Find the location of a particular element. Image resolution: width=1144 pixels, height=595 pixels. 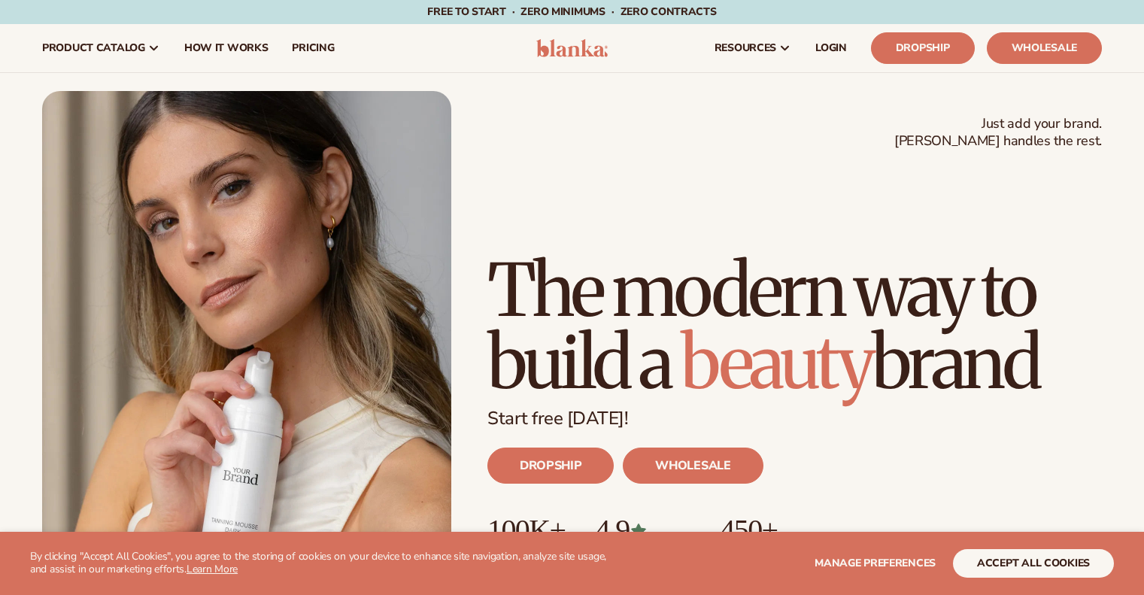

a: WHOLESALE is located at coordinates (693, 466).